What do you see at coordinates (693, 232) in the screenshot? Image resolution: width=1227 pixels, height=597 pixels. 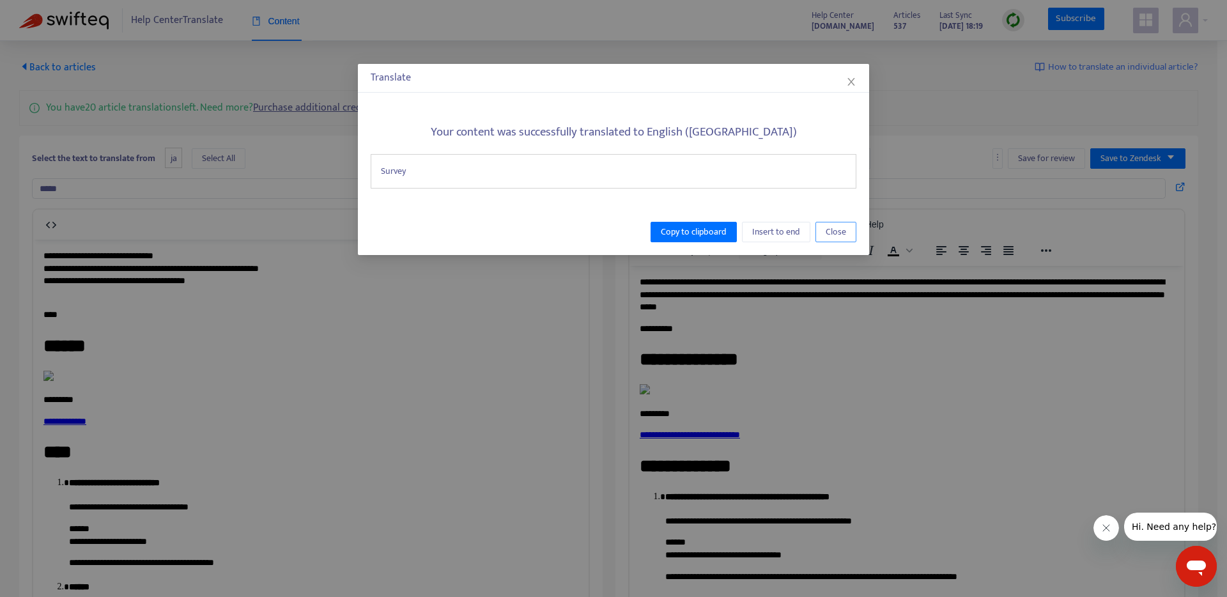 I see `span: Copy to clipboard` at bounding box center [693, 232].